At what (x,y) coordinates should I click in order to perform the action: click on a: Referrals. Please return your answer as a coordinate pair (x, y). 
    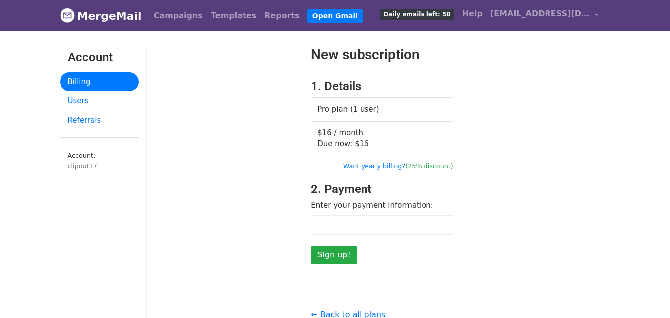
    Looking at the image, I should click on (99, 120).